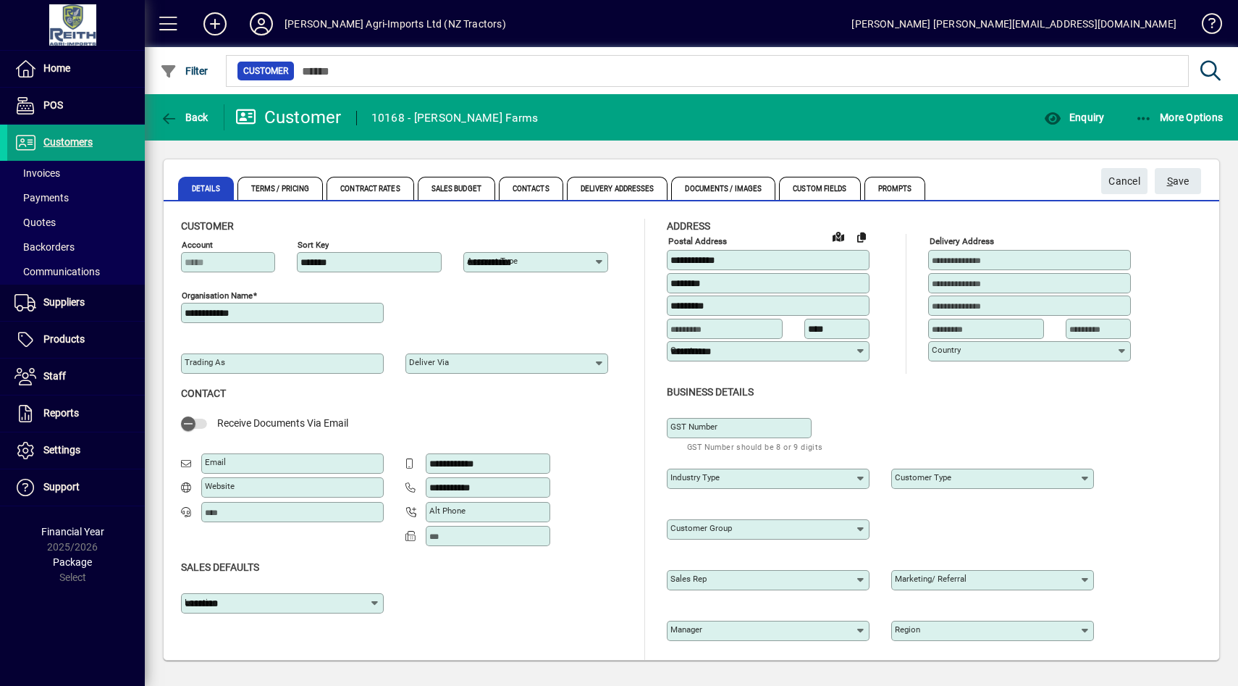 The image size is (1238, 686). What do you see at coordinates (701, 528) in the screenshot?
I see `mat-label: Customer group` at bounding box center [701, 528].